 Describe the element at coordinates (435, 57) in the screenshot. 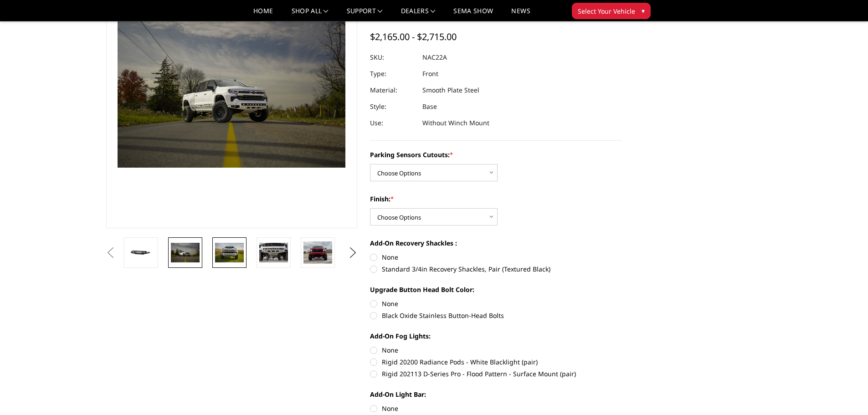

I see `dd: NAC22A` at that location.